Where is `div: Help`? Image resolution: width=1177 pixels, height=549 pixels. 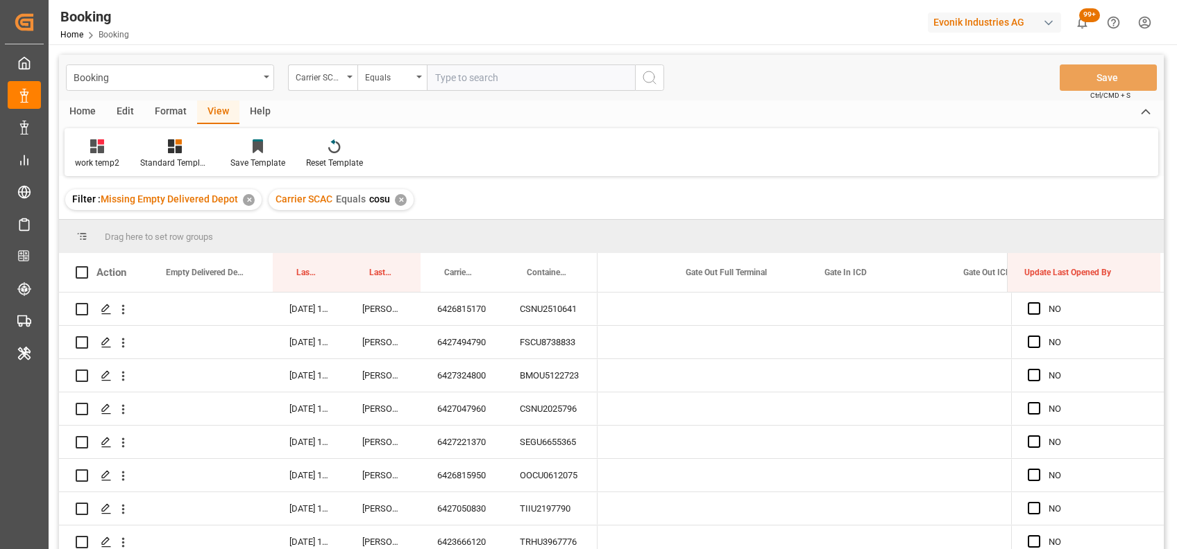 div: Help is located at coordinates (260, 112).